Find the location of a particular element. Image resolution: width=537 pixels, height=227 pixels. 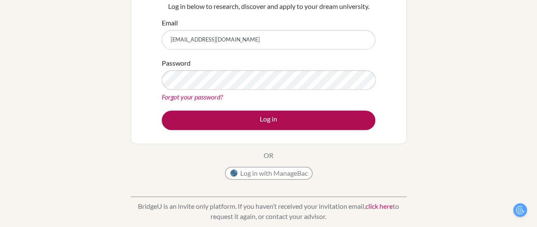

button: Log in is located at coordinates (268, 121).